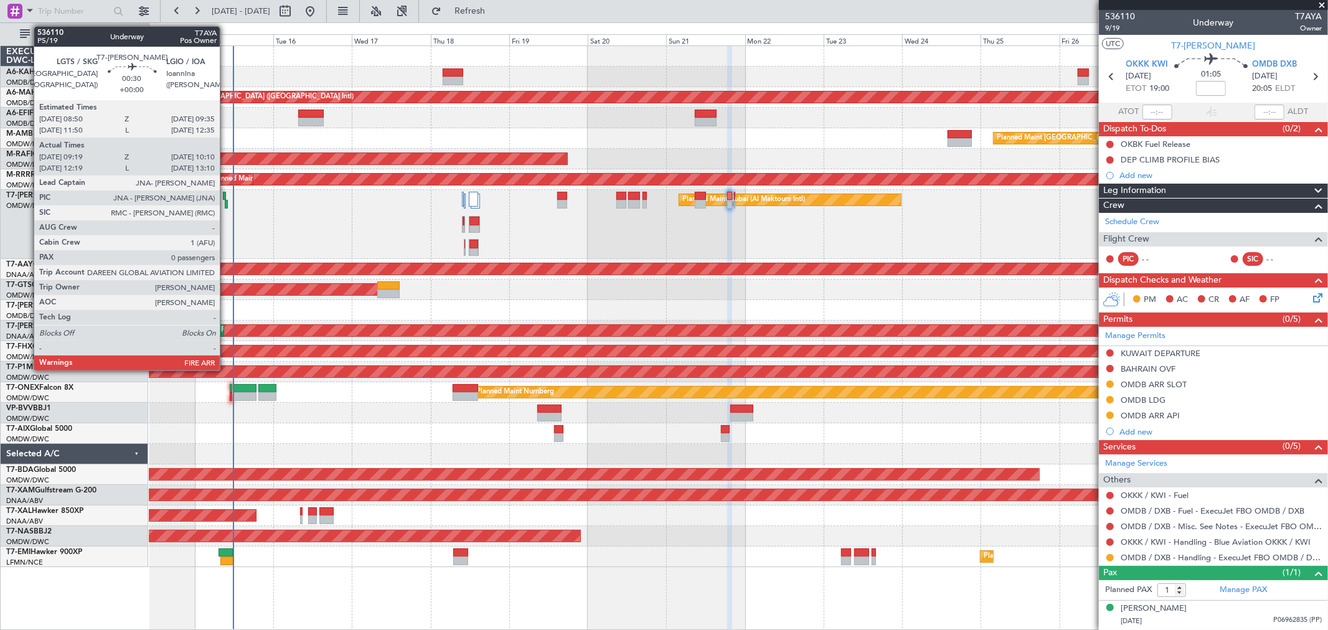 This screenshot has height=630, width=1328. Describe the element at coordinates (1285, 89) in the screenshot. I see `span: ELDT` at that location.